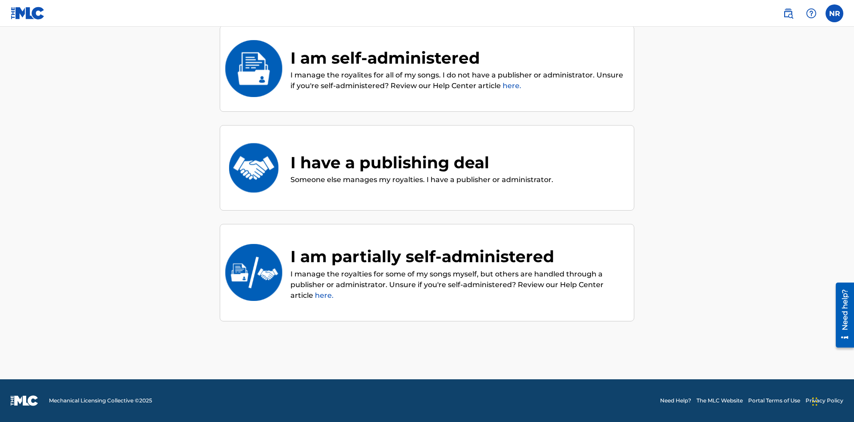 The width and height of the screenshot is (854, 422). I want to click on div: I am partially self-administered, so click(458, 256).